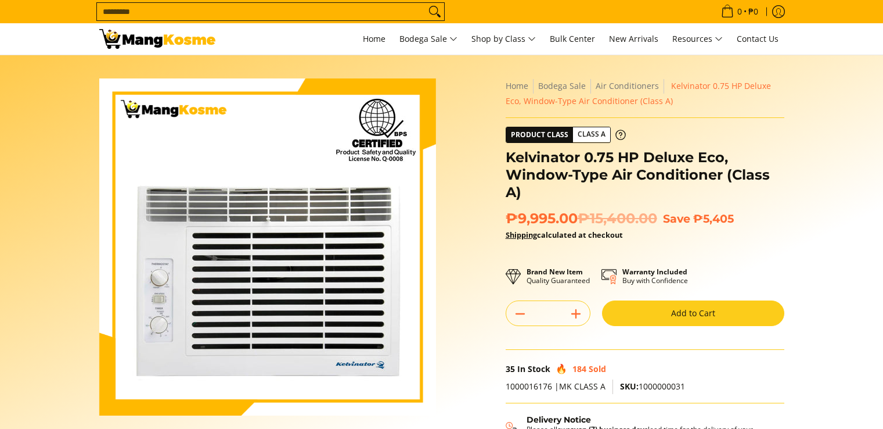 This screenshot has height=429, width=883. What do you see at coordinates (633, 38) in the screenshot?
I see `span: New Arrivals` at bounding box center [633, 38].